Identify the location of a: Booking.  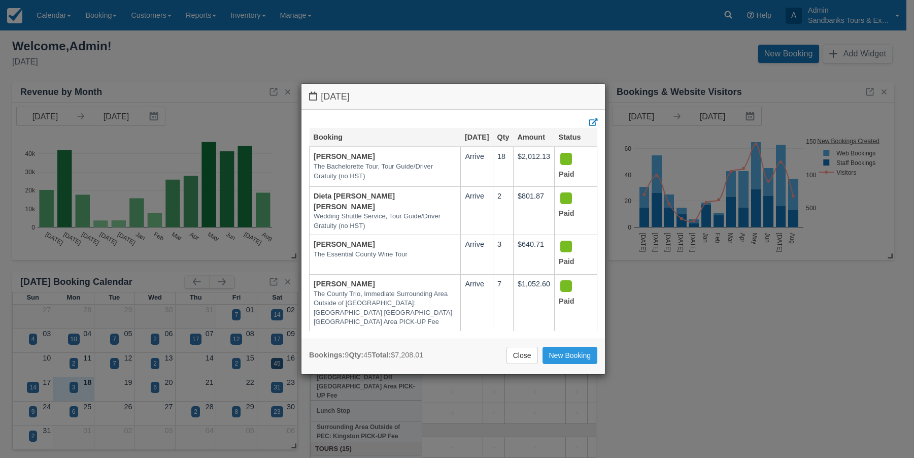
(328, 137).